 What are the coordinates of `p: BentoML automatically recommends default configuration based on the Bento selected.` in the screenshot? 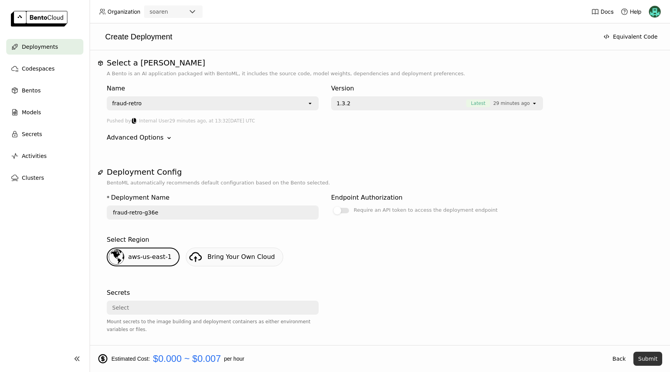 It's located at (380, 183).